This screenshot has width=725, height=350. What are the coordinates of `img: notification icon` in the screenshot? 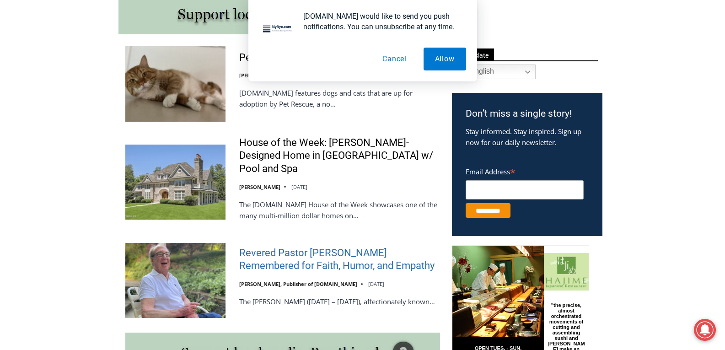 It's located at (278, 29).